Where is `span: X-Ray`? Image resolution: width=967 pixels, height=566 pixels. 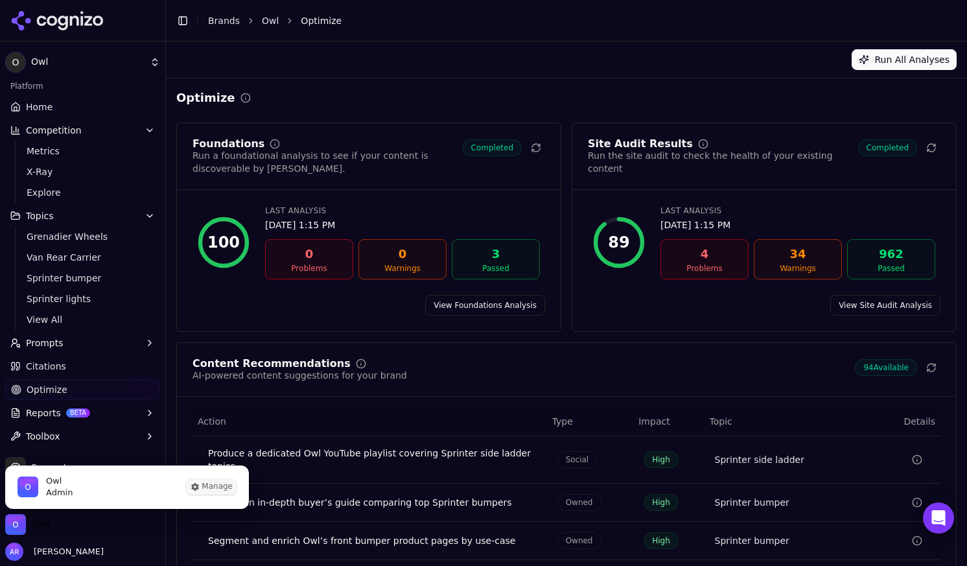 span: X-Ray is located at coordinates (83, 172).